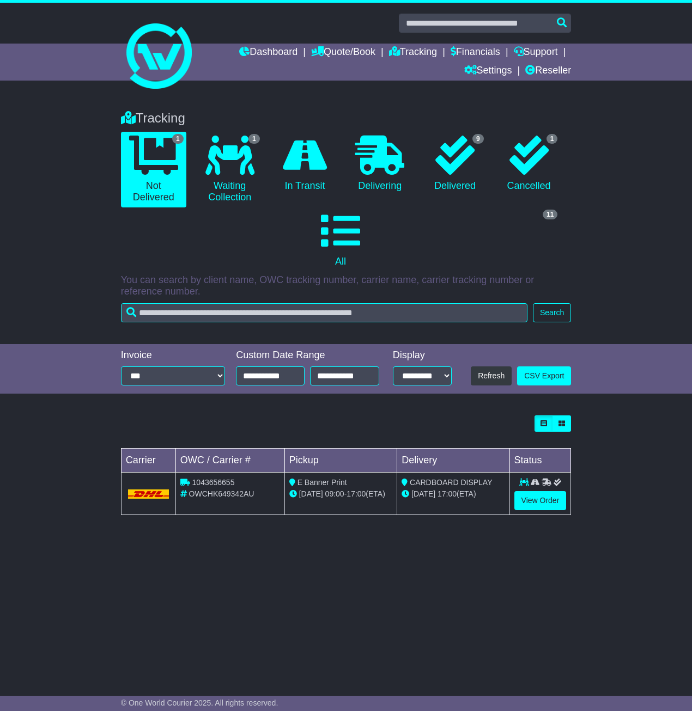  I want to click on div: Tracking, so click(346, 118).